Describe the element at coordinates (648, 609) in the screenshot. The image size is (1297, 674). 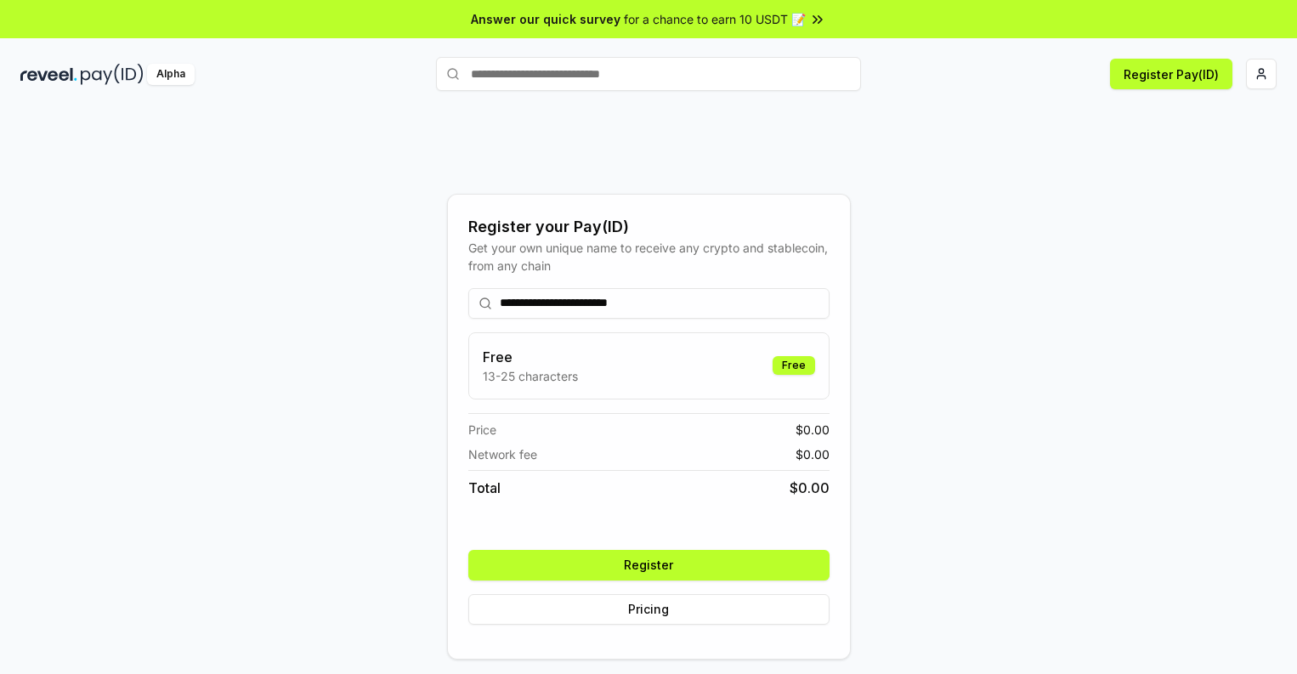
I see `button: Pricing` at that location.